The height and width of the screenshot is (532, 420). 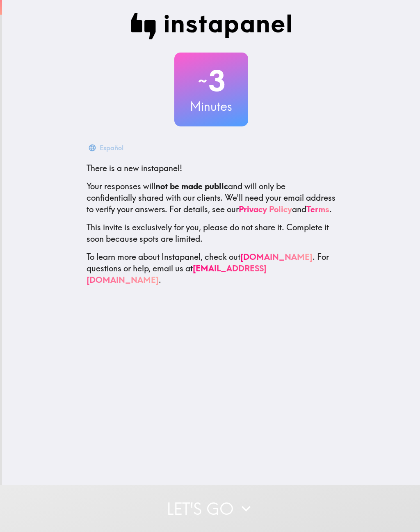 What do you see at coordinates (211, 268) in the screenshot?
I see `p: To learn more about Instapanel, check out . For questions or help, email us at .` at bounding box center [211, 268].